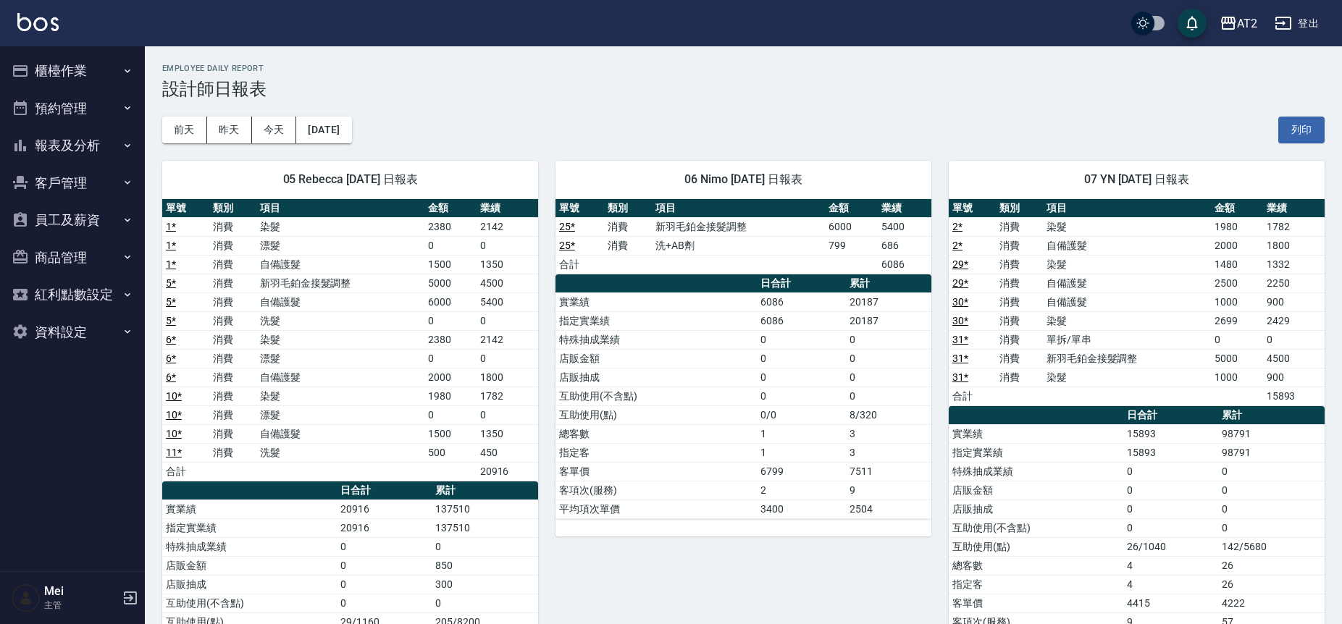  What do you see at coordinates (1170, 603) in the screenshot?
I see `td: 4415` at bounding box center [1170, 603].